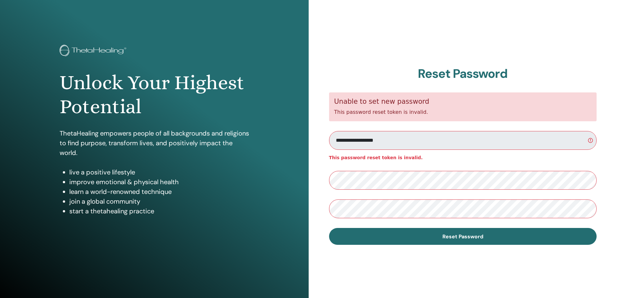  What do you see at coordinates (463, 74) in the screenshot?
I see `h2: Reset Password` at bounding box center [463, 74].